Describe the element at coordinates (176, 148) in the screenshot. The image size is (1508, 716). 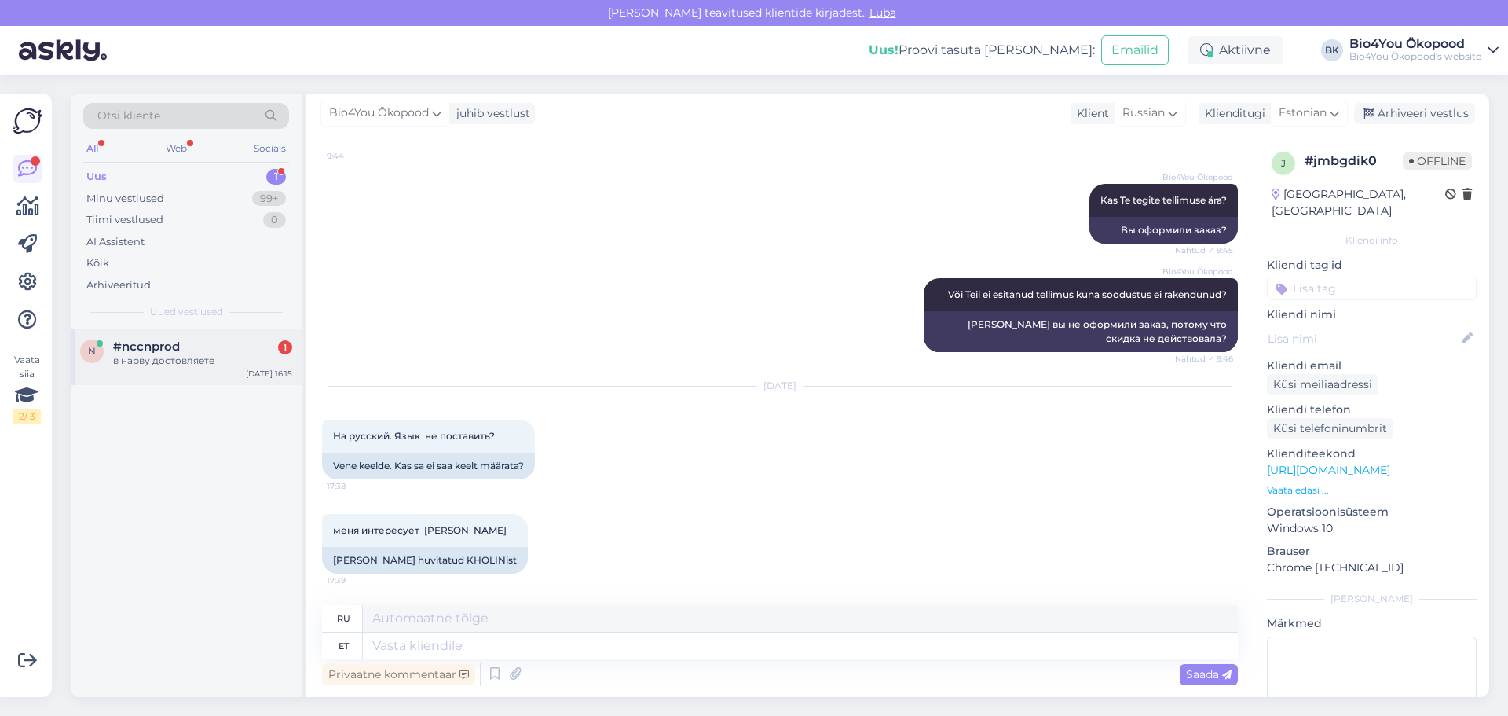
I see `div: Web` at that location.